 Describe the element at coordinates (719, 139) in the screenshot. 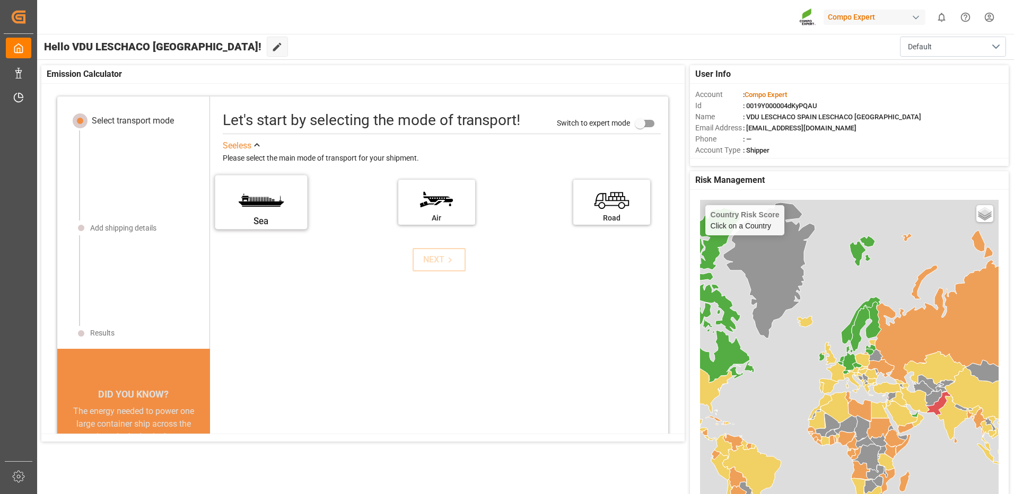

I see `span: Phone` at that location.